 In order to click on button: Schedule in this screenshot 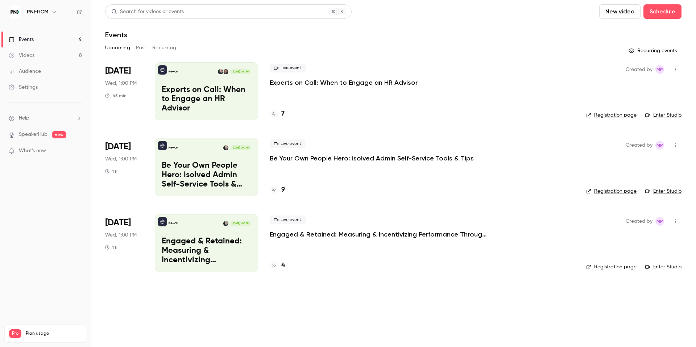, I will do `click(662, 12)`.